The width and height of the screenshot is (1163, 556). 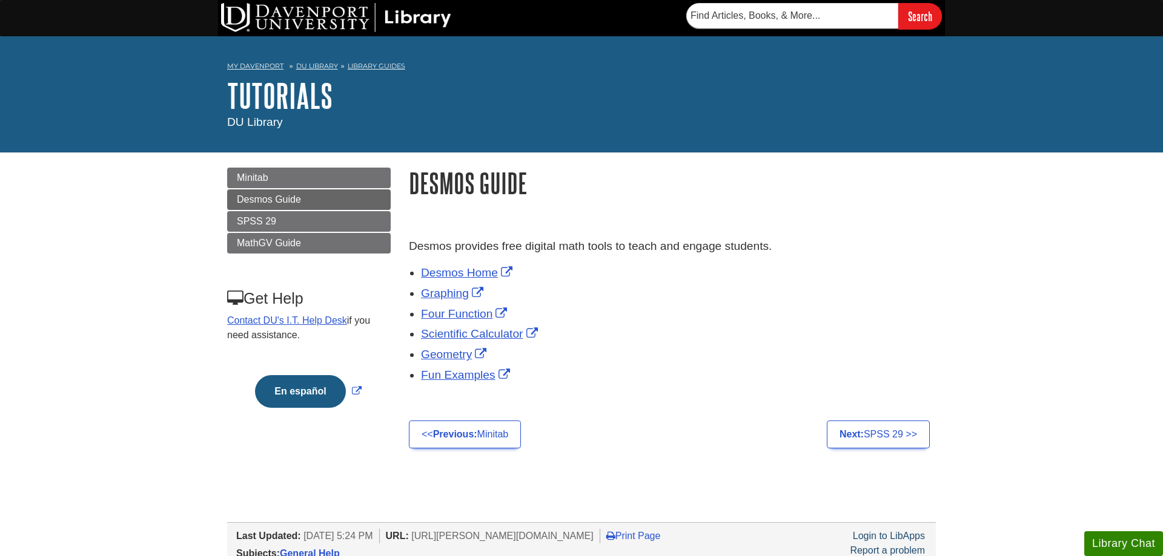 What do you see at coordinates (814, 16) in the screenshot?
I see `form: Searches DU Library's articles, books, and more` at bounding box center [814, 16].